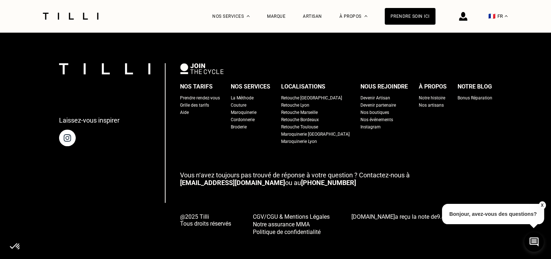 This screenshot has width=551, height=259. Describe the element at coordinates (303, 87) in the screenshot. I see `div: Localisations` at that location.